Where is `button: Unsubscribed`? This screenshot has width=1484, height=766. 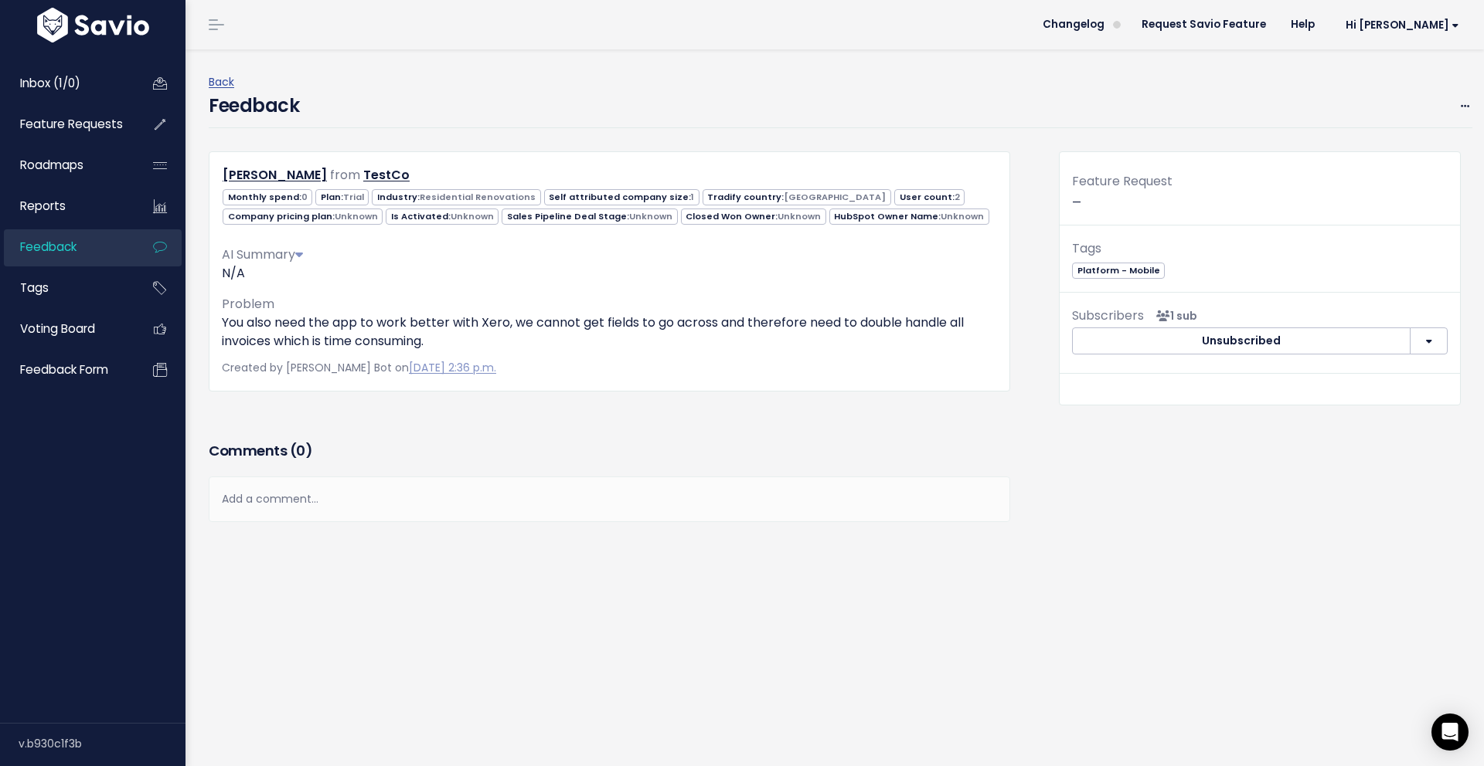
button: Unsubscribed is located at coordinates (1241, 342).